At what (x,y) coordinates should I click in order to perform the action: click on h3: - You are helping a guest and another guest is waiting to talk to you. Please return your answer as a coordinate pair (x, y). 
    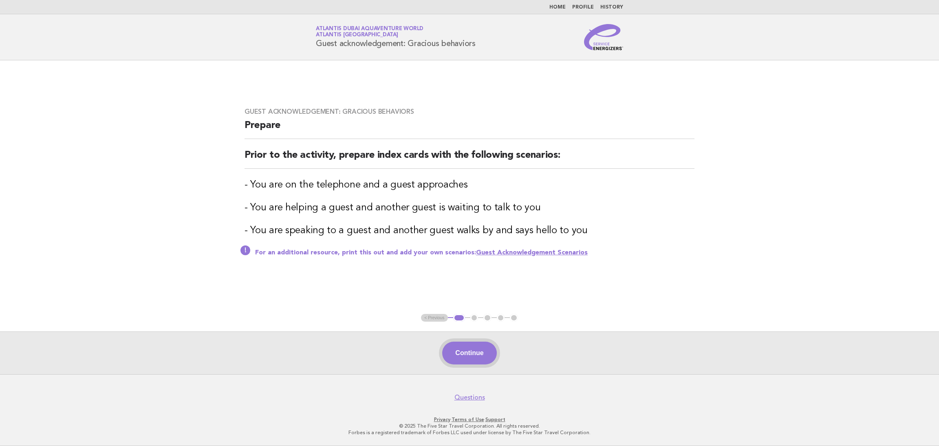
    Looking at the image, I should click on (469, 208).